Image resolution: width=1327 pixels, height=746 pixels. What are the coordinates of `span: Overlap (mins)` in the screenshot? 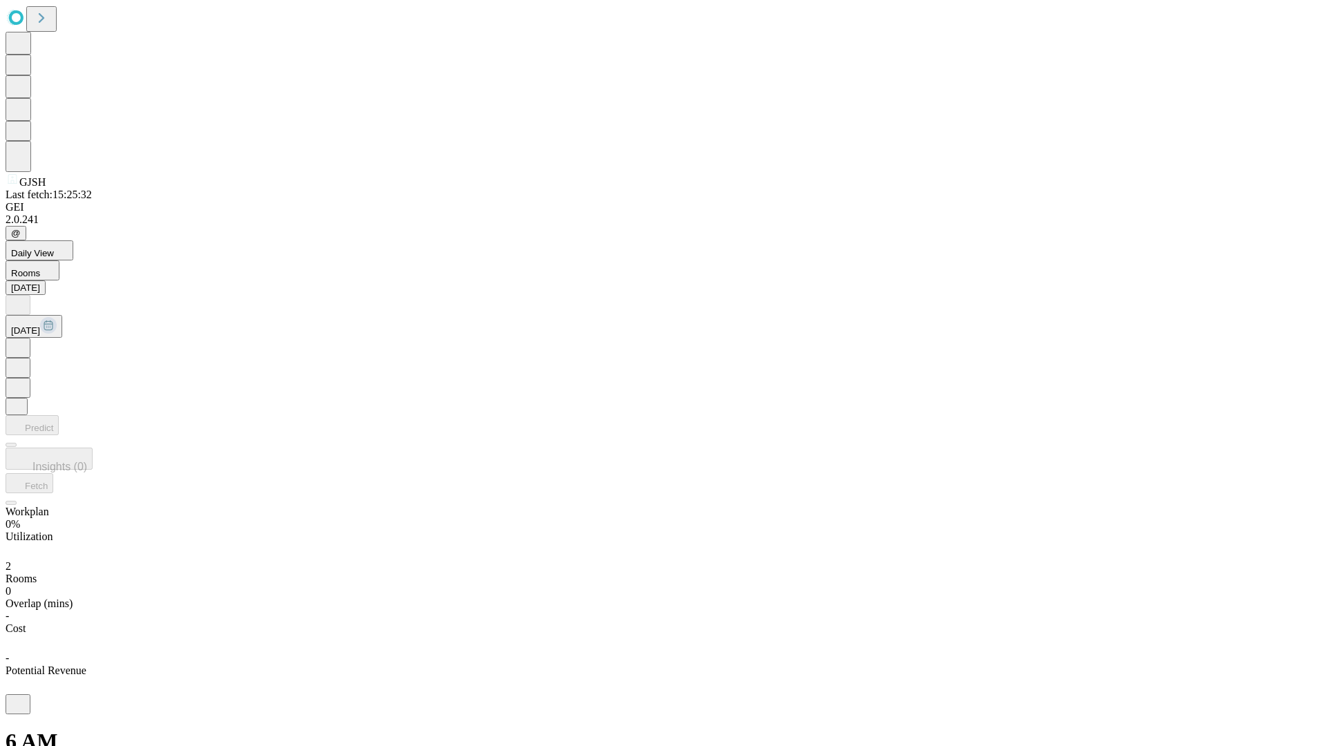 It's located at (39, 603).